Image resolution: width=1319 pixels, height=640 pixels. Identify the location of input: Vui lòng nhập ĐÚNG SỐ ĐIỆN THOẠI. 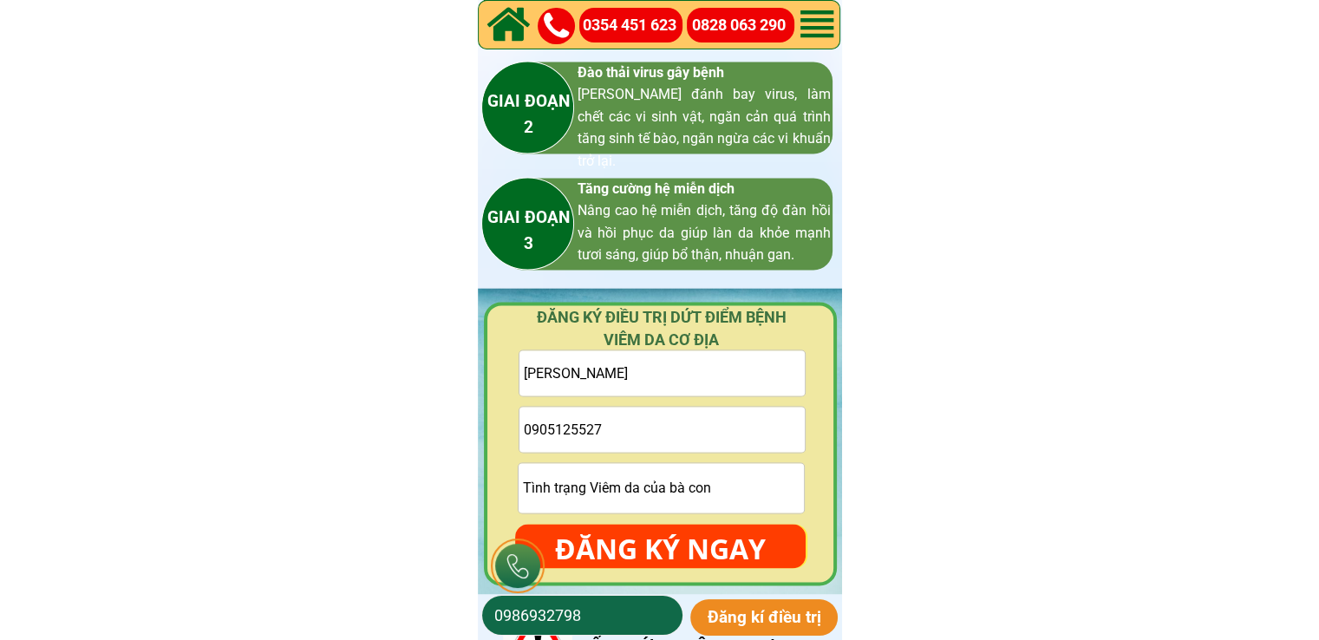
(662, 429).